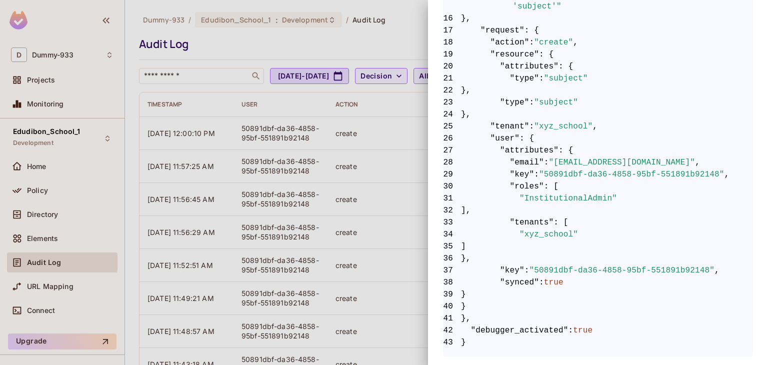  What do you see at coordinates (452, 271) in the screenshot?
I see `span: 37` at bounding box center [452, 271].